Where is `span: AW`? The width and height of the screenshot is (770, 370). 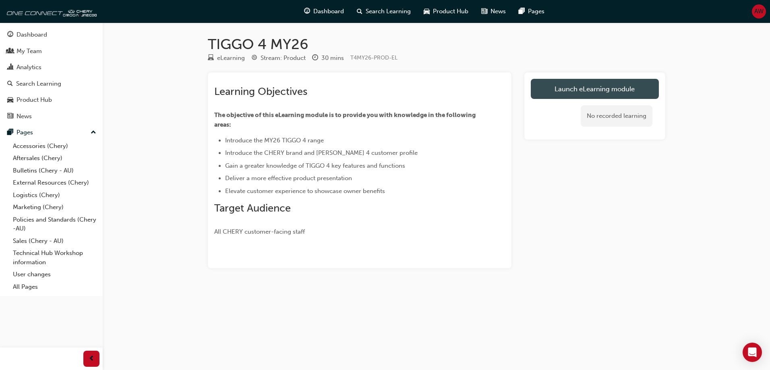 span: AW is located at coordinates (759, 11).